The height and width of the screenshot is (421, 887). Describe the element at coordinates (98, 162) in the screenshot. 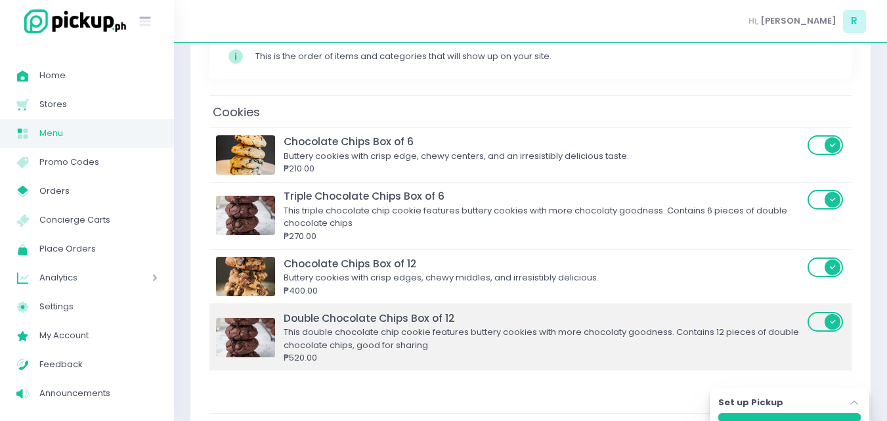

I see `span: Promo Codes` at that location.